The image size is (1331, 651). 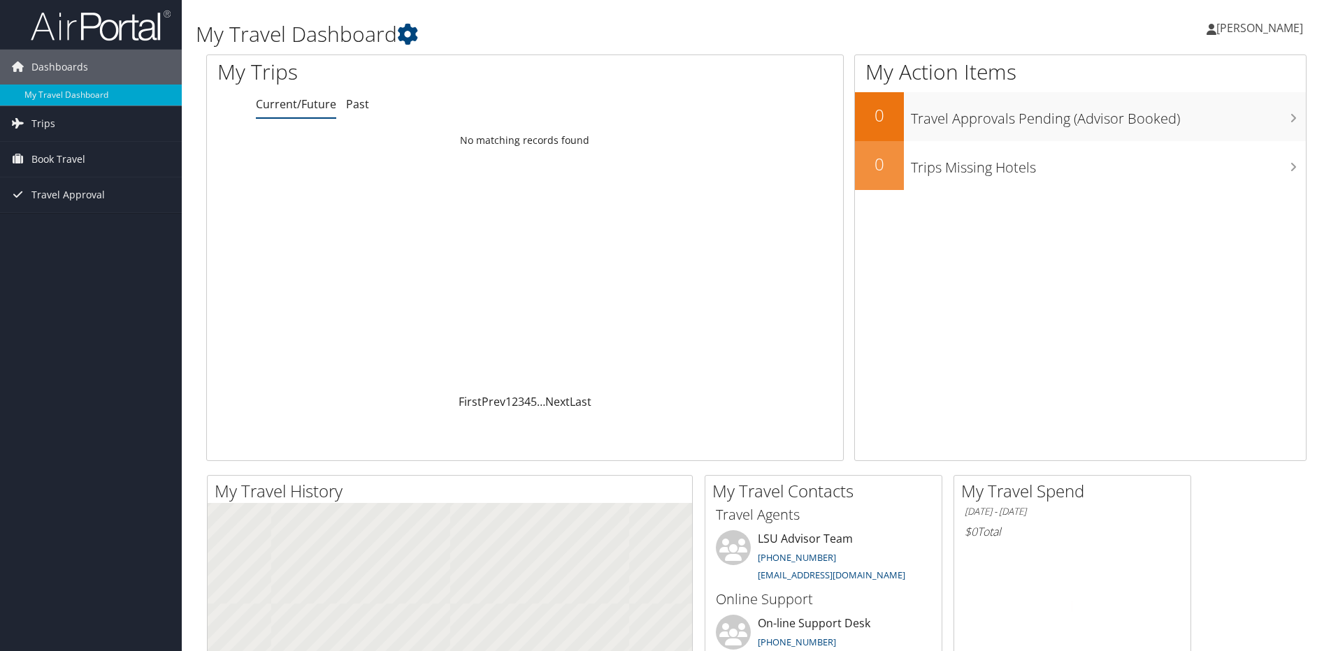 What do you see at coordinates (1108, 164) in the screenshot?
I see `h3: Trips Missing Hotels` at bounding box center [1108, 164].